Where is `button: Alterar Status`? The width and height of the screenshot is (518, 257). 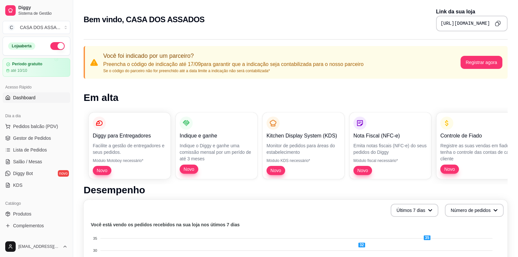 button: Alterar Status is located at coordinates (57, 46).